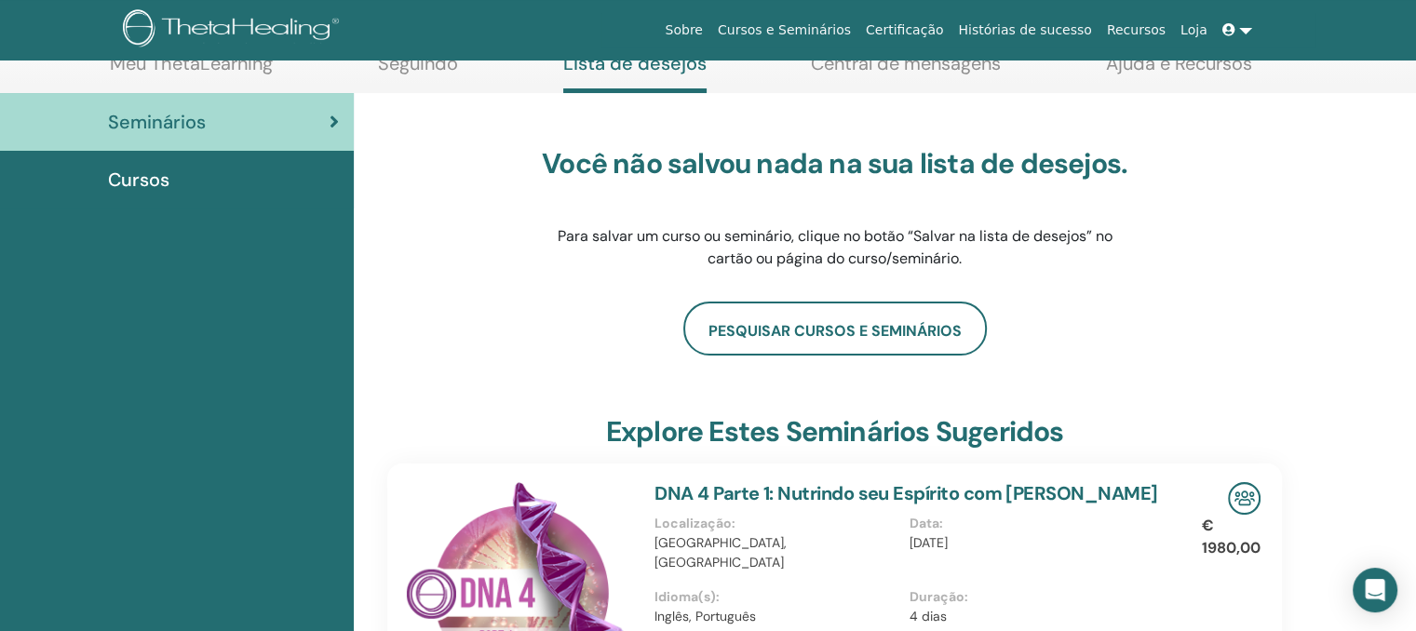 The height and width of the screenshot is (631, 1416). What do you see at coordinates (1193, 30) in the screenshot?
I see `font: Loja` at bounding box center [1193, 30].